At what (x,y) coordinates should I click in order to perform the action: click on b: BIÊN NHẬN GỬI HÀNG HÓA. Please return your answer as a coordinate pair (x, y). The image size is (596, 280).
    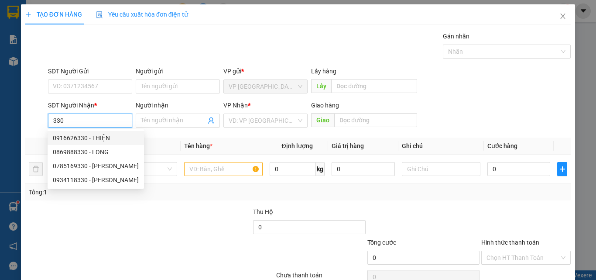
    Looking at the image, I should click on (70, 48).